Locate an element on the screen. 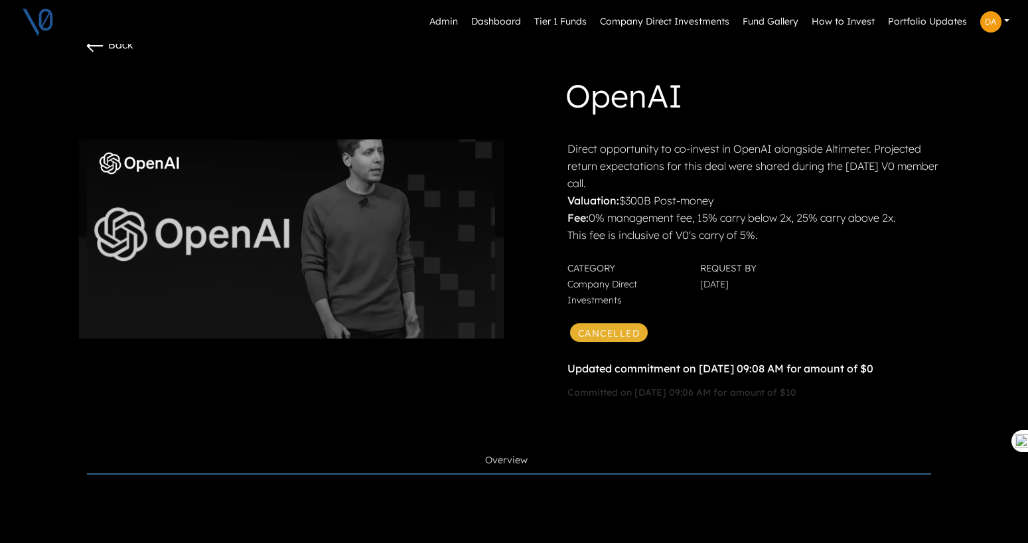 The height and width of the screenshot is (543, 1028). a: Company Direct Investments is located at coordinates (664, 22).